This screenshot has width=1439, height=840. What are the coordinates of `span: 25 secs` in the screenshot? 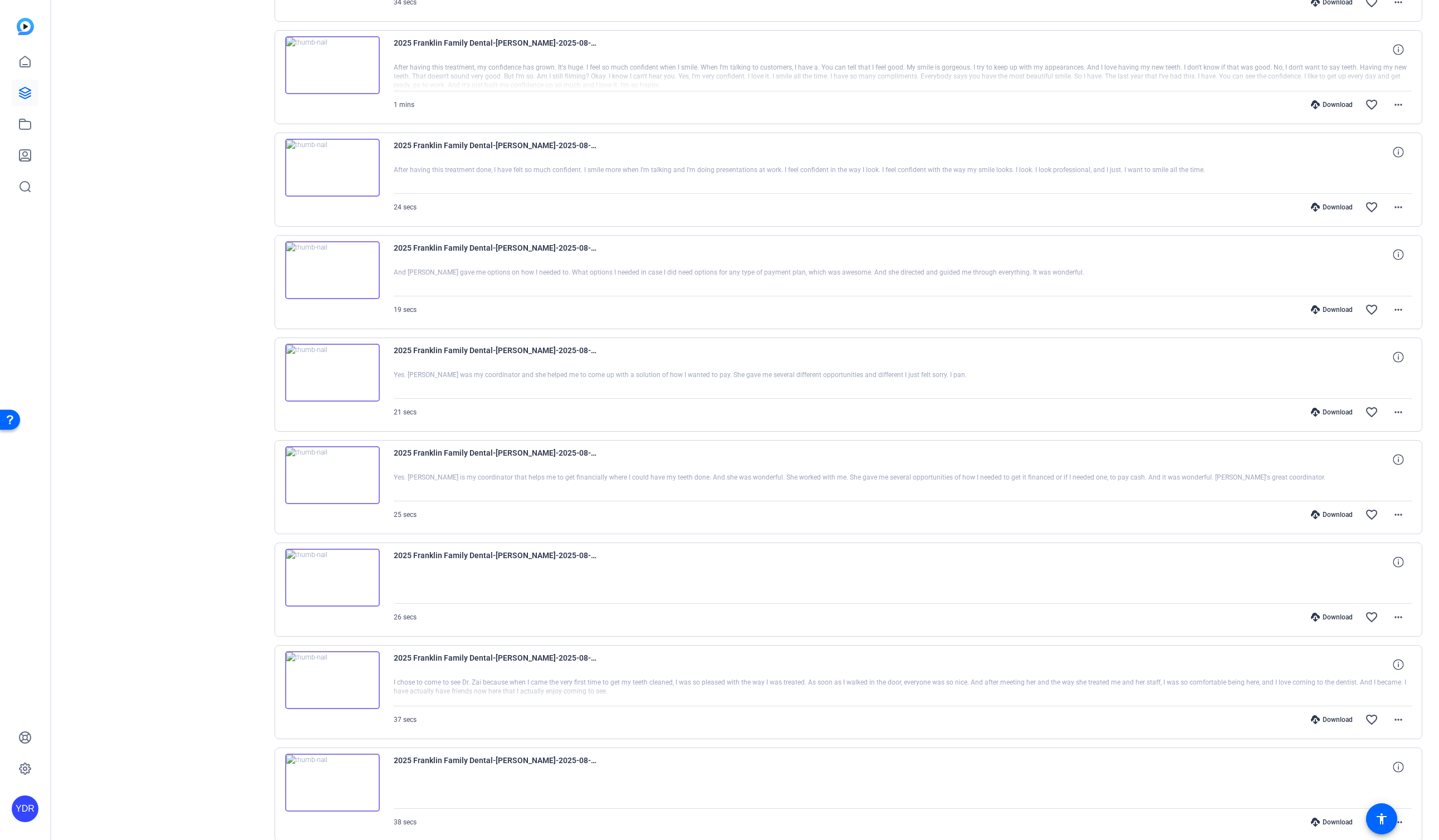 It's located at (405, 514).